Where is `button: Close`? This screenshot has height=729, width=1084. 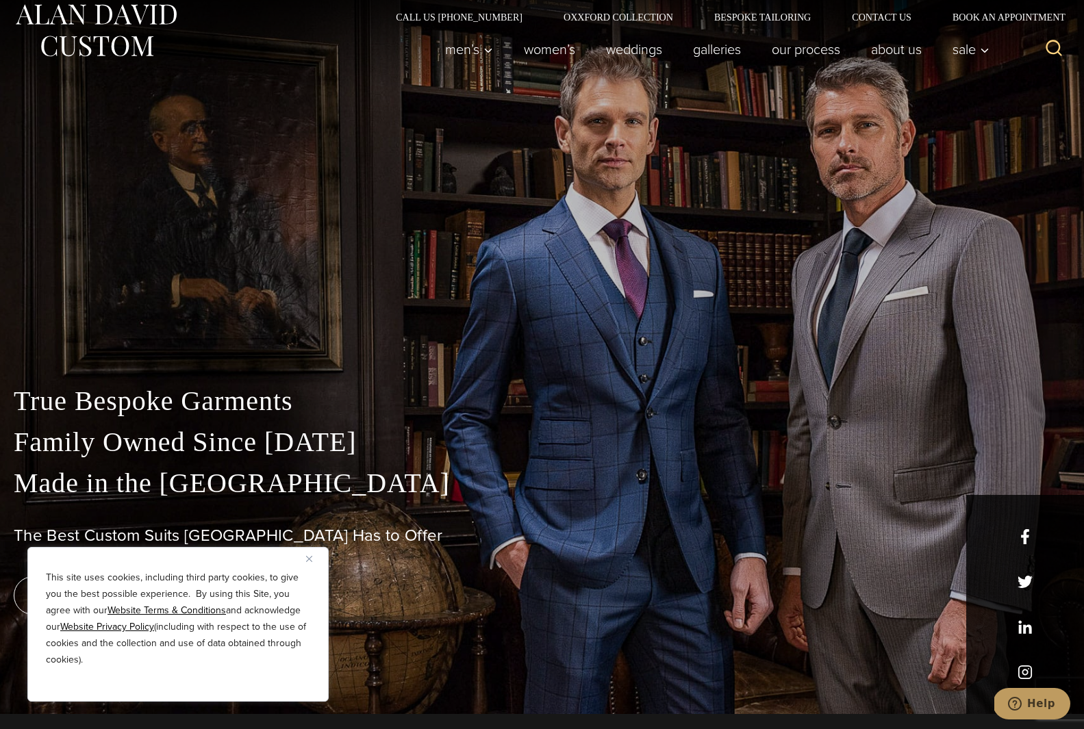 button: Close is located at coordinates (314, 559).